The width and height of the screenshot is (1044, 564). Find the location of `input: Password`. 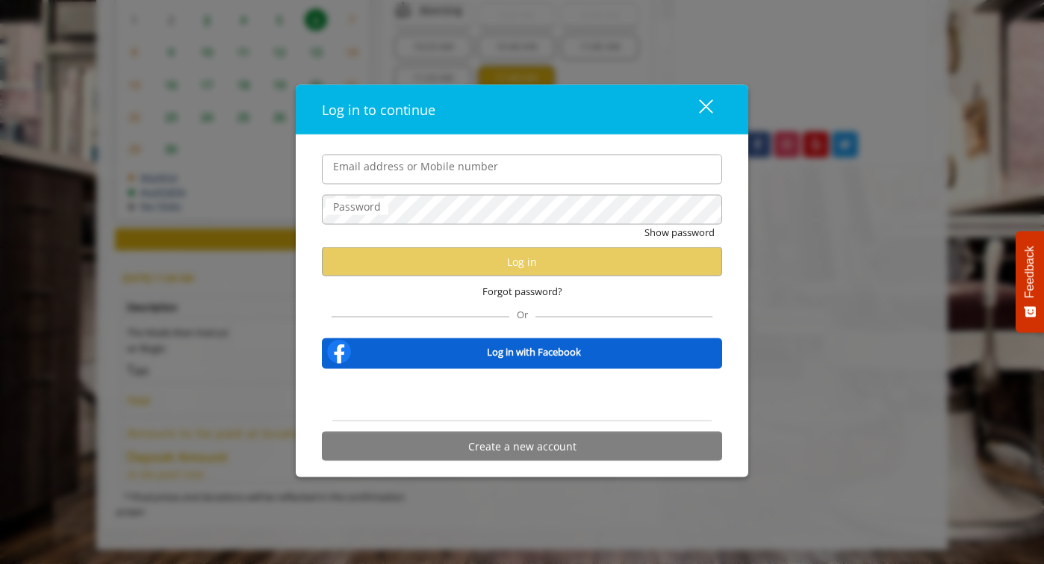

input: Password is located at coordinates (522, 209).